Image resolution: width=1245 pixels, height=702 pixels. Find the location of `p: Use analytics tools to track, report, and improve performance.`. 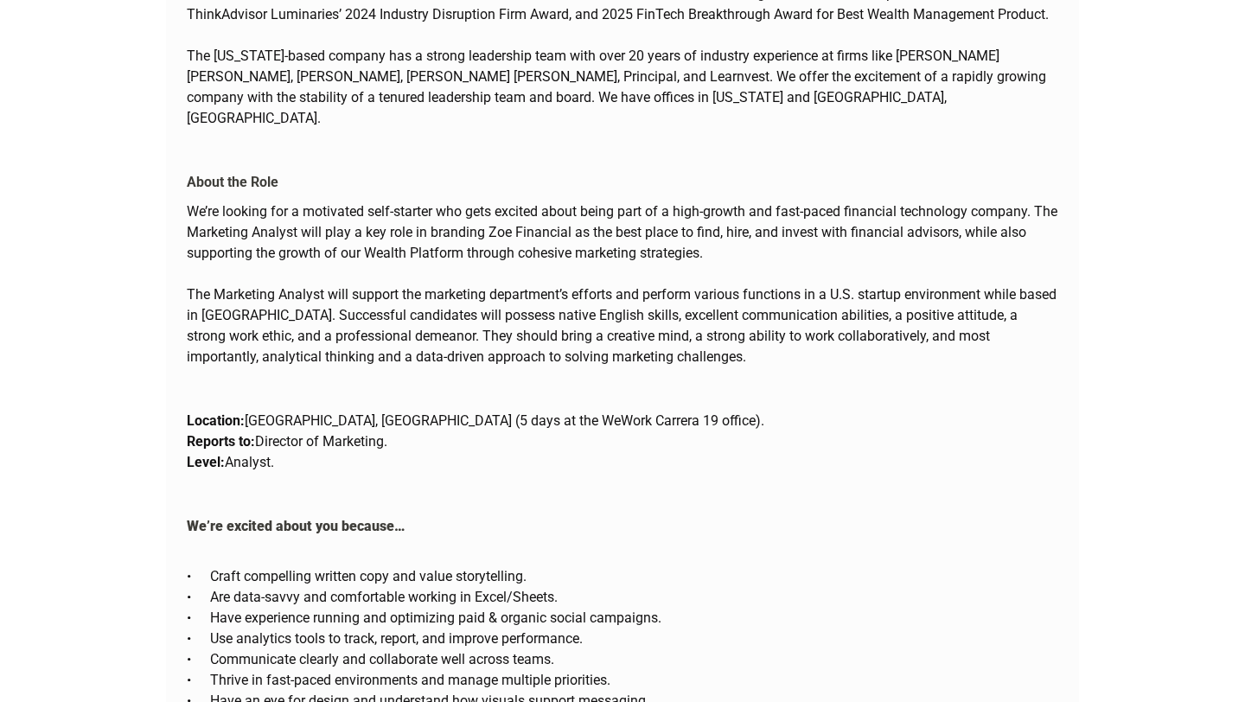

p: Use analytics tools to track, report, and improve performance. is located at coordinates (634, 639).